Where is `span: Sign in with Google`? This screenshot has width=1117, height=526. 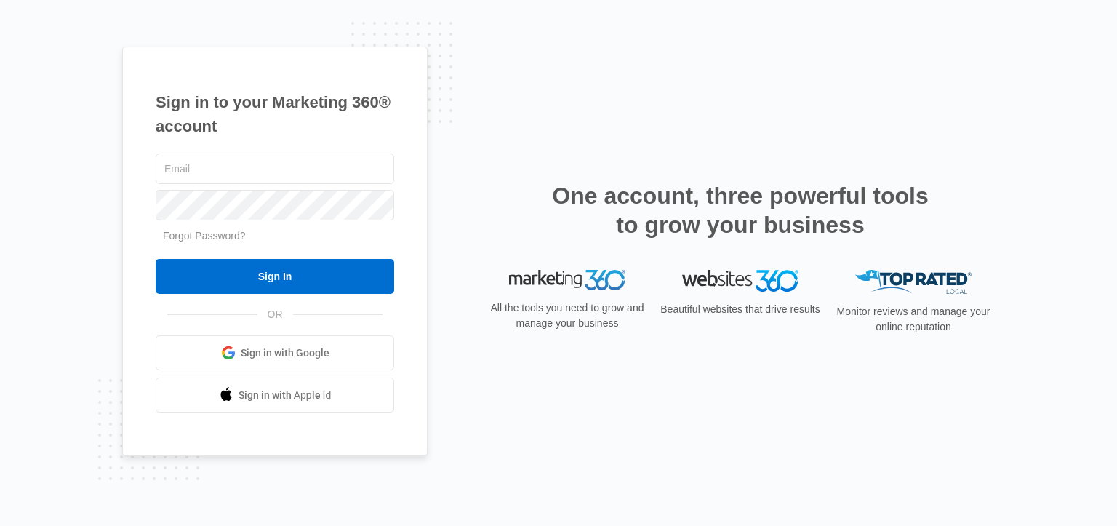
span: Sign in with Google is located at coordinates (285, 353).